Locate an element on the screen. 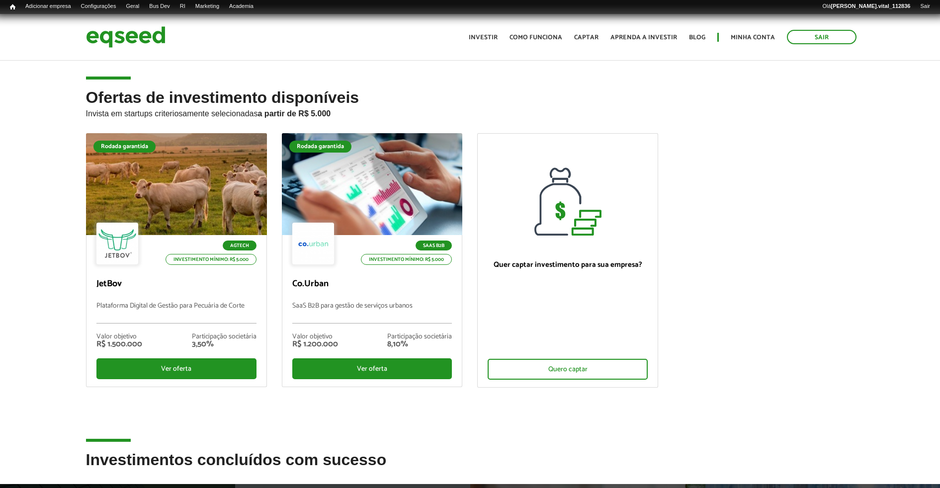 The image size is (940, 488). p: SaaS B2B is located at coordinates (433, 246).